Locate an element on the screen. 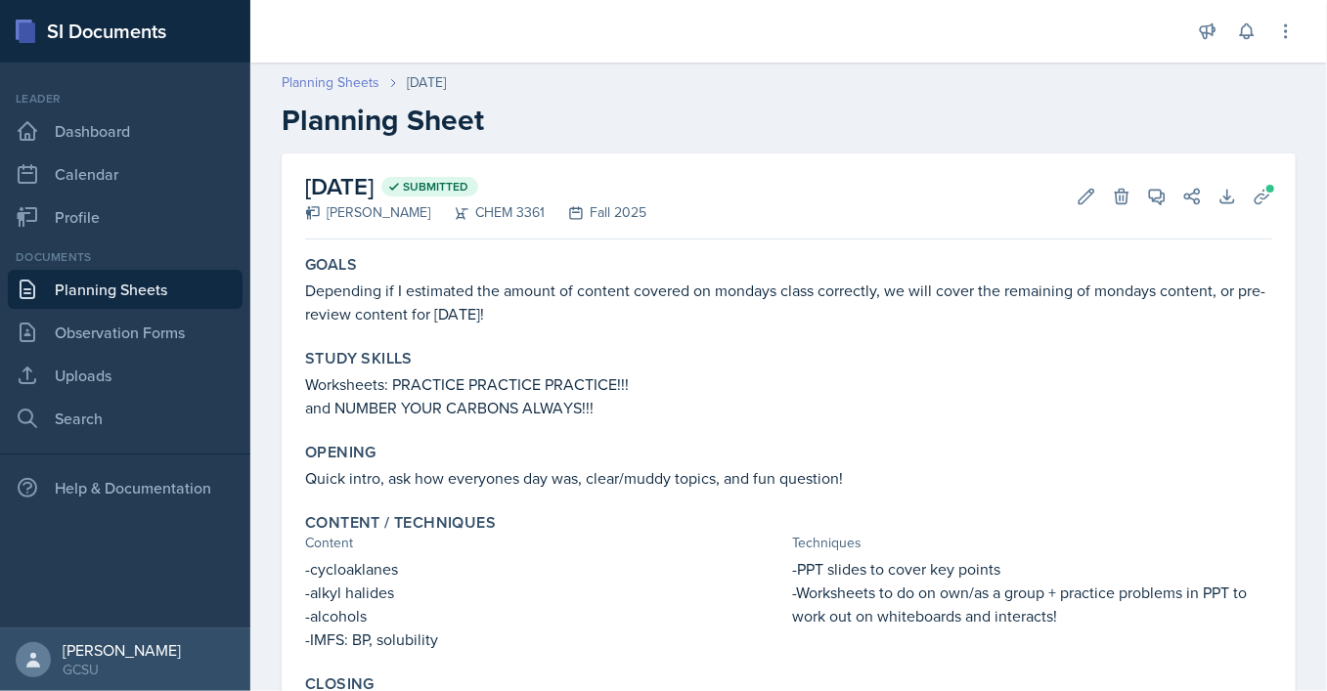  div: Content is located at coordinates (545, 543).